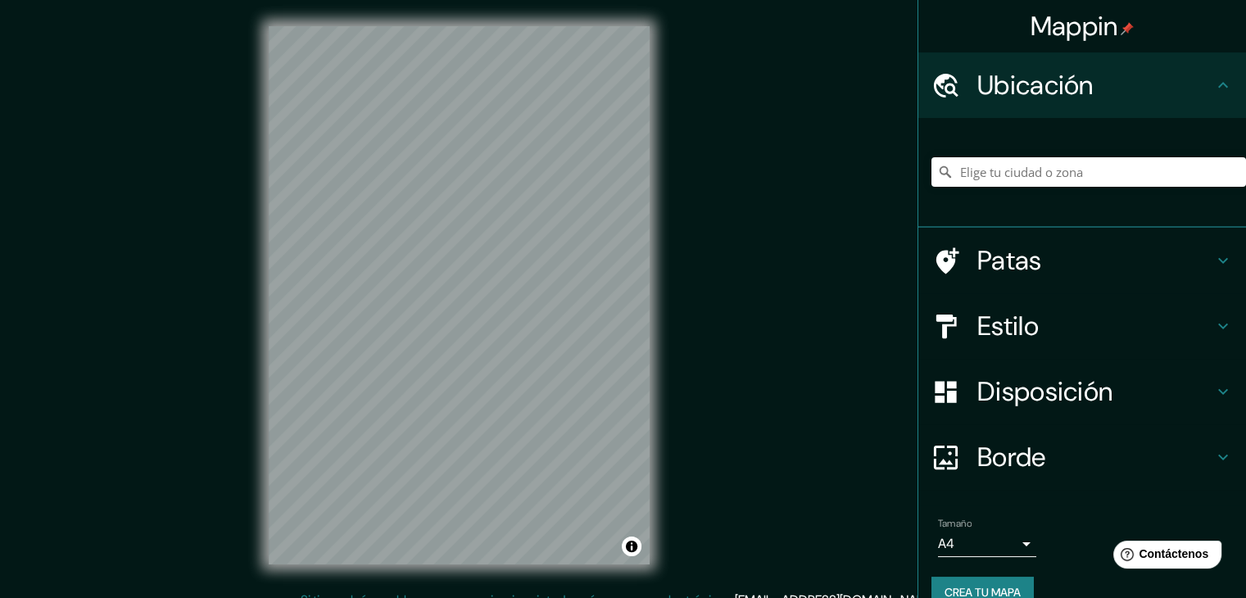 The image size is (1246, 598). I want to click on font: Disposición, so click(1045, 392).